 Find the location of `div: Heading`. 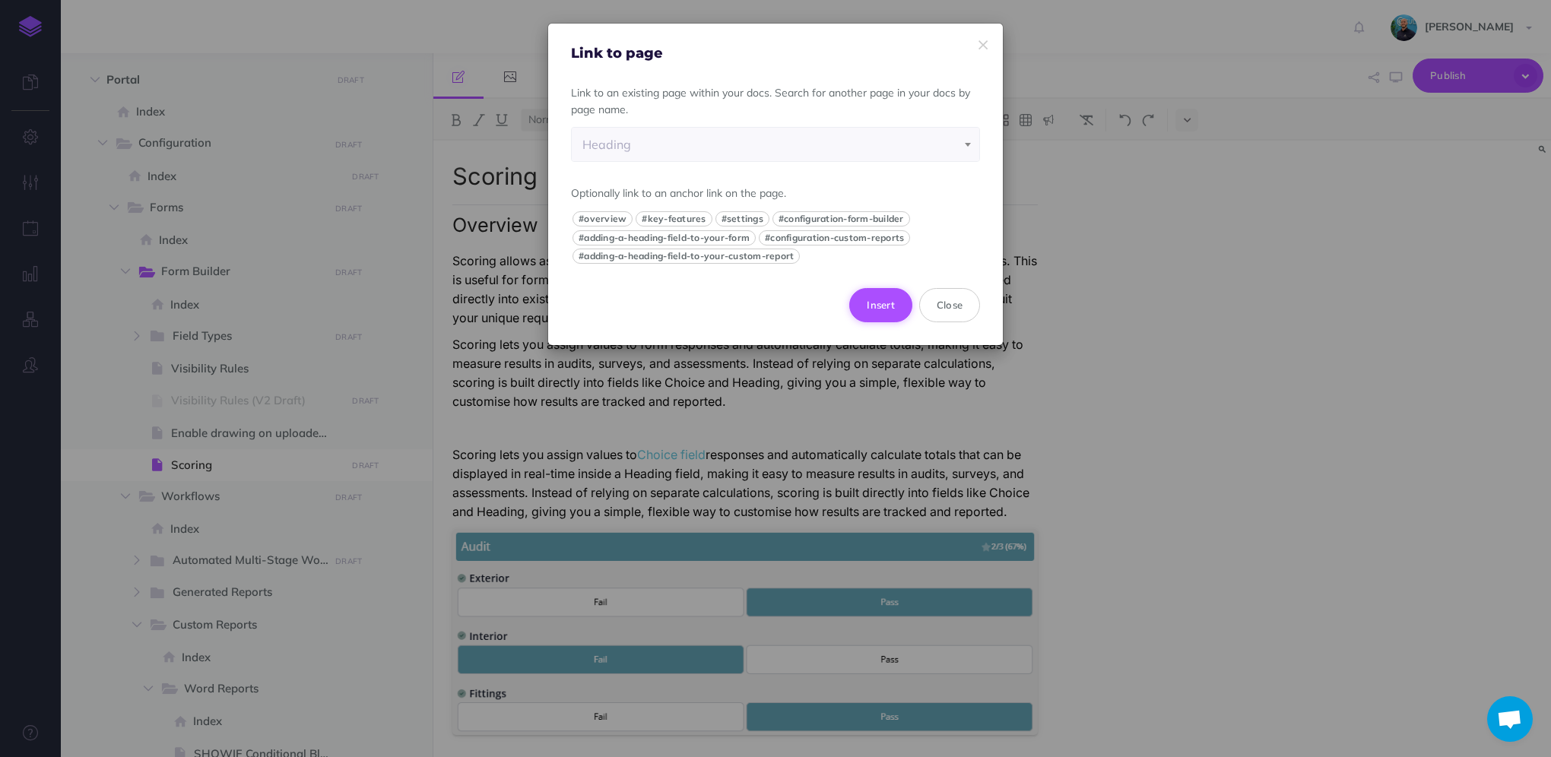

div: Heading is located at coordinates (775, 144).